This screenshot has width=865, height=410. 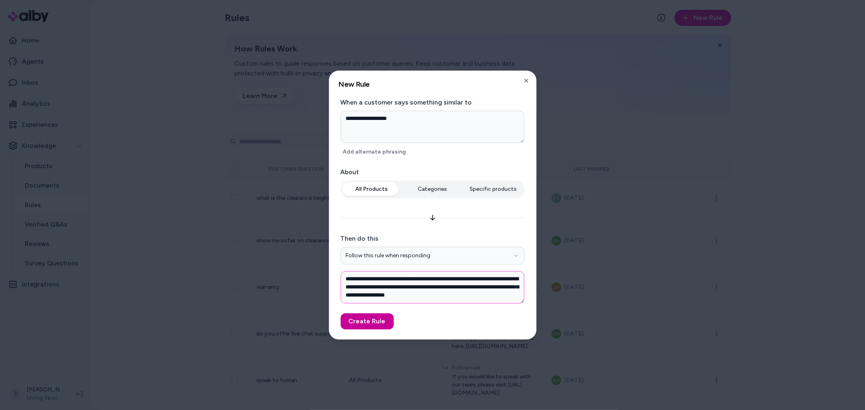 What do you see at coordinates (432, 239) in the screenshot?
I see `label: Then do this` at bounding box center [432, 239].